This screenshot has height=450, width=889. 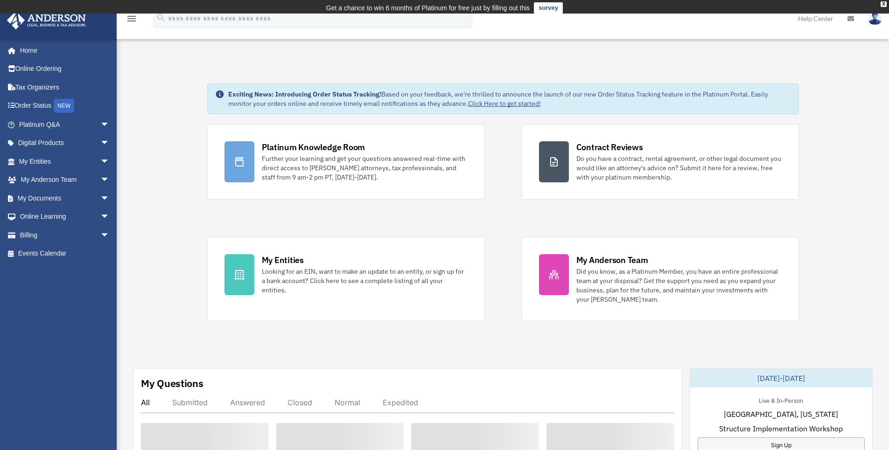 I want to click on a: survey, so click(x=548, y=8).